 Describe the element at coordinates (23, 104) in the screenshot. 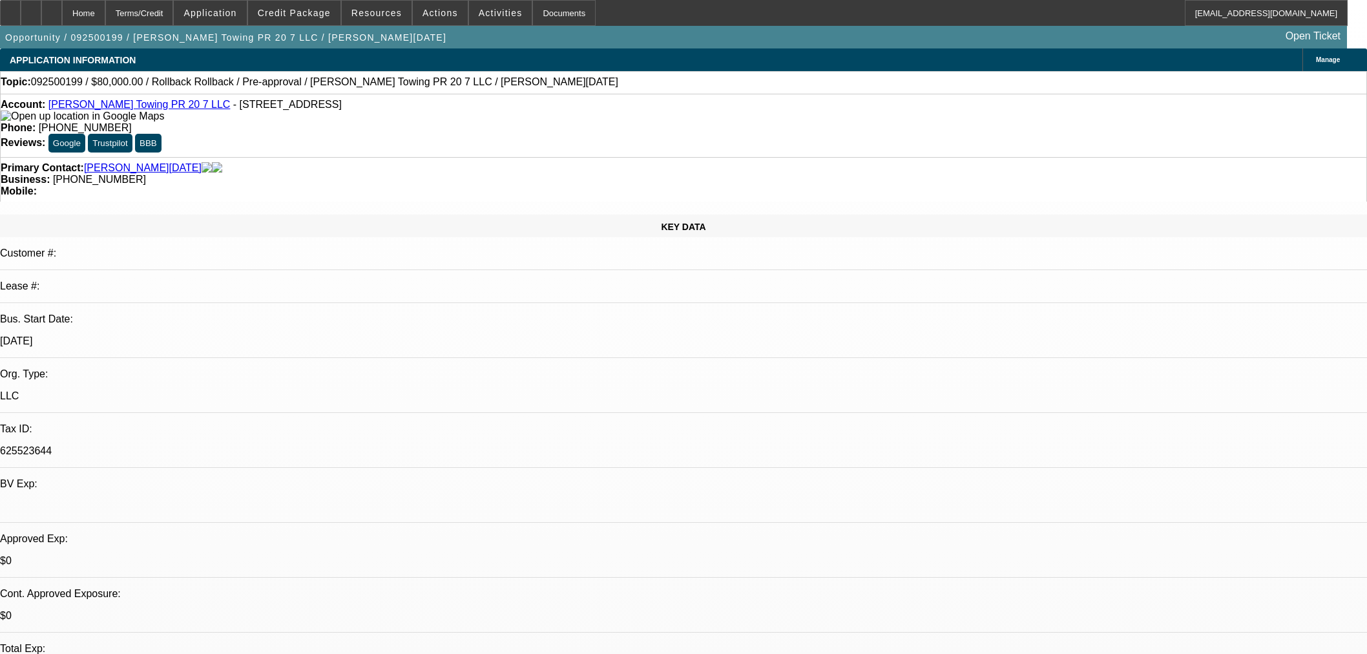

I see `strong: Account:` at that location.